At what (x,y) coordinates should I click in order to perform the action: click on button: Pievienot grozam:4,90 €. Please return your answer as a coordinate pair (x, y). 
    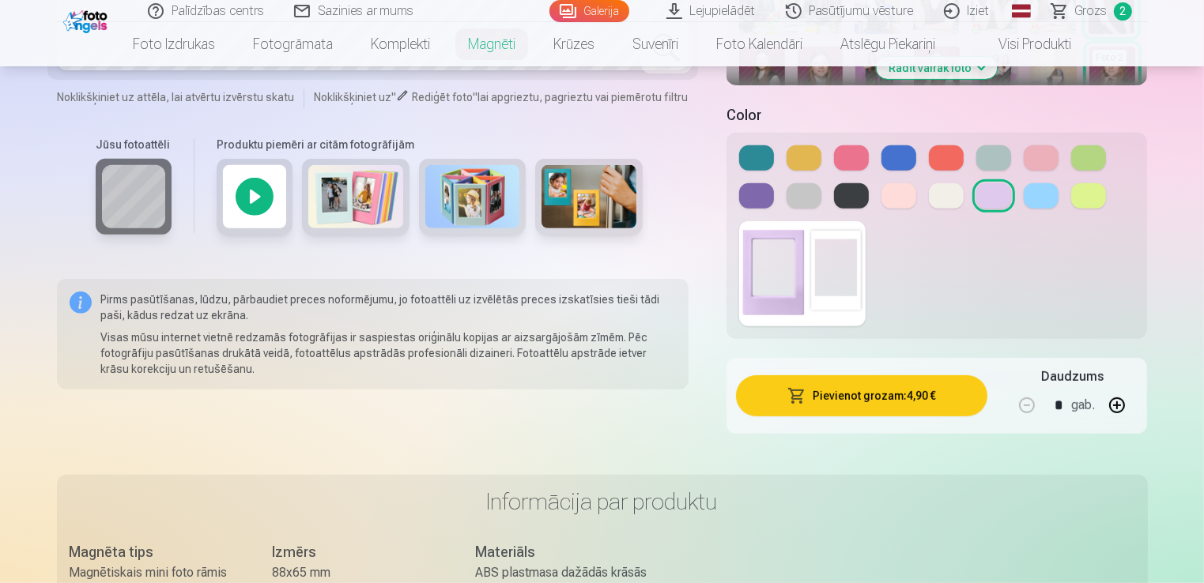
    Looking at the image, I should click on (862, 396).